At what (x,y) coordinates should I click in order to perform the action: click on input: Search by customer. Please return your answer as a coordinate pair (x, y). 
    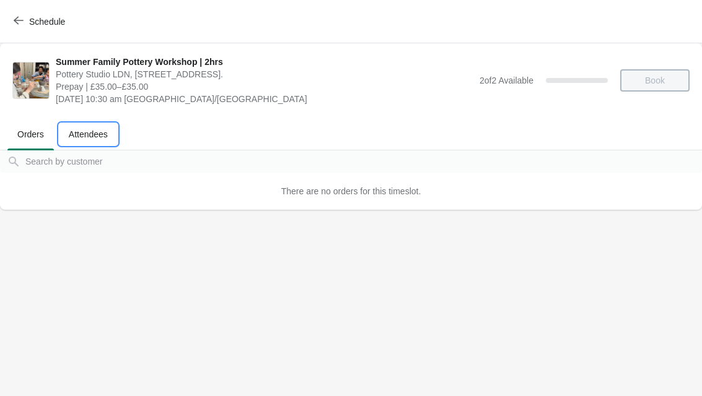
    Looking at the image, I should click on (363, 162).